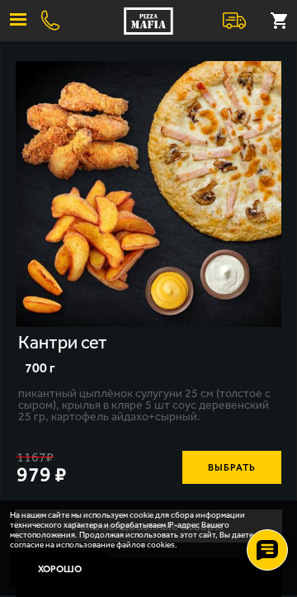 The width and height of the screenshot is (297, 597). What do you see at coordinates (149, 195) in the screenshot?
I see `a: Кантри сет` at bounding box center [149, 195].